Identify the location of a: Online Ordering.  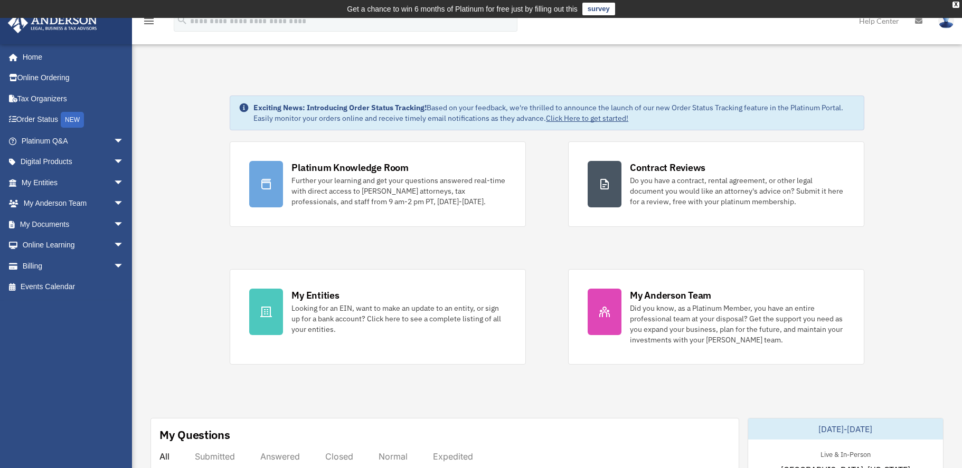
(73, 78).